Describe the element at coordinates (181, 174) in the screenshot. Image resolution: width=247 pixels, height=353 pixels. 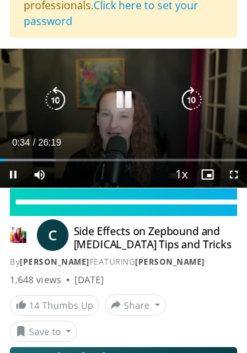
I see `button: Playback Rate` at that location.